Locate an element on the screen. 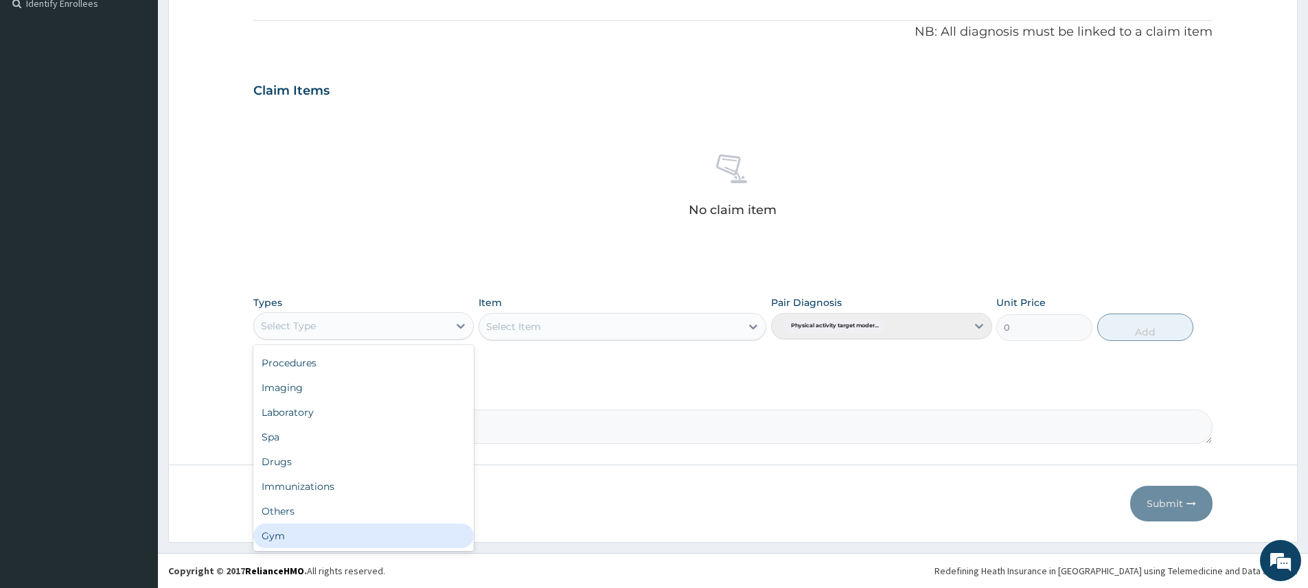 The width and height of the screenshot is (1308, 588). div: Drugs is located at coordinates (363, 462).